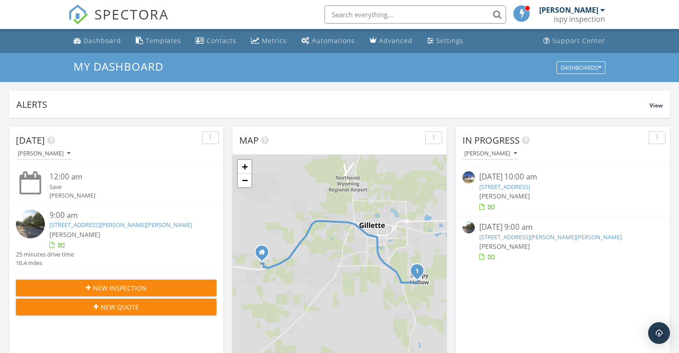 This screenshot has height=353, width=679. Describe the element at coordinates (118, 66) in the screenshot. I see `span: My Dashboard` at that location.